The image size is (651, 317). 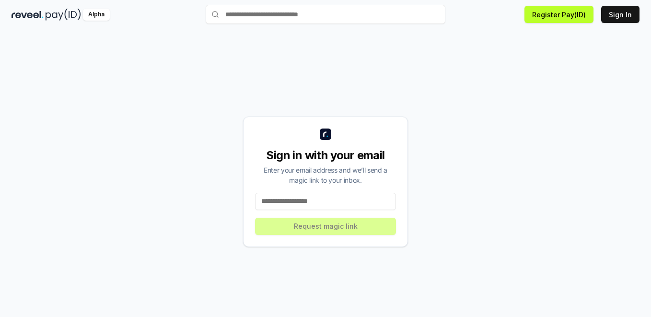 What do you see at coordinates (559, 14) in the screenshot?
I see `button: Register Pay(ID)` at bounding box center [559, 14].